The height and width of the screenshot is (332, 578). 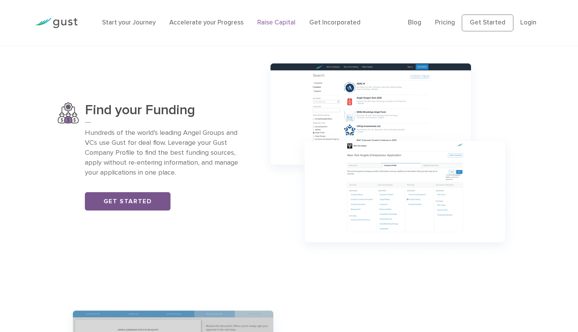 I want to click on a: Pricing, so click(x=445, y=23).